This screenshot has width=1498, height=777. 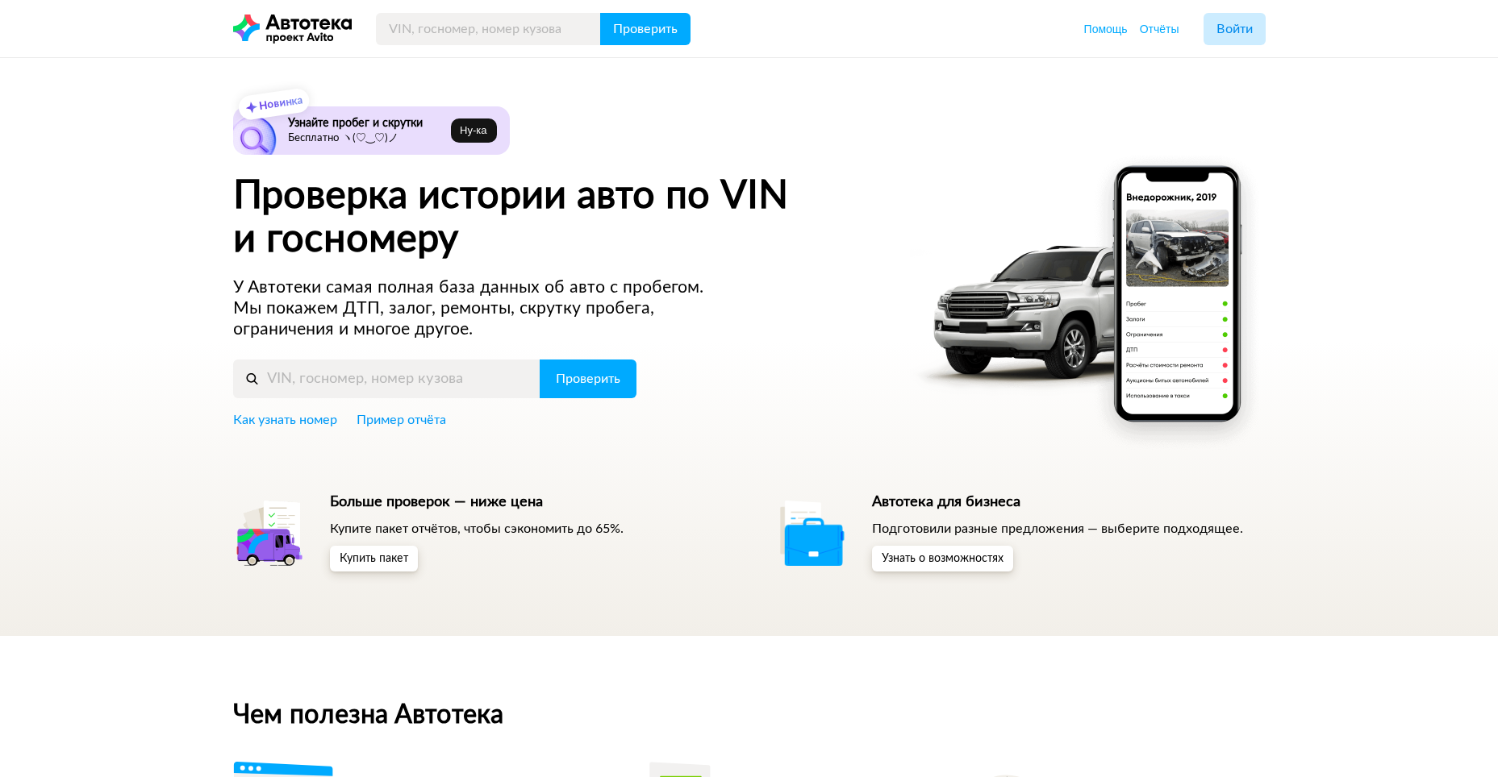 What do you see at coordinates (373, 559) in the screenshot?
I see `button: Купить пакет` at bounding box center [373, 559].